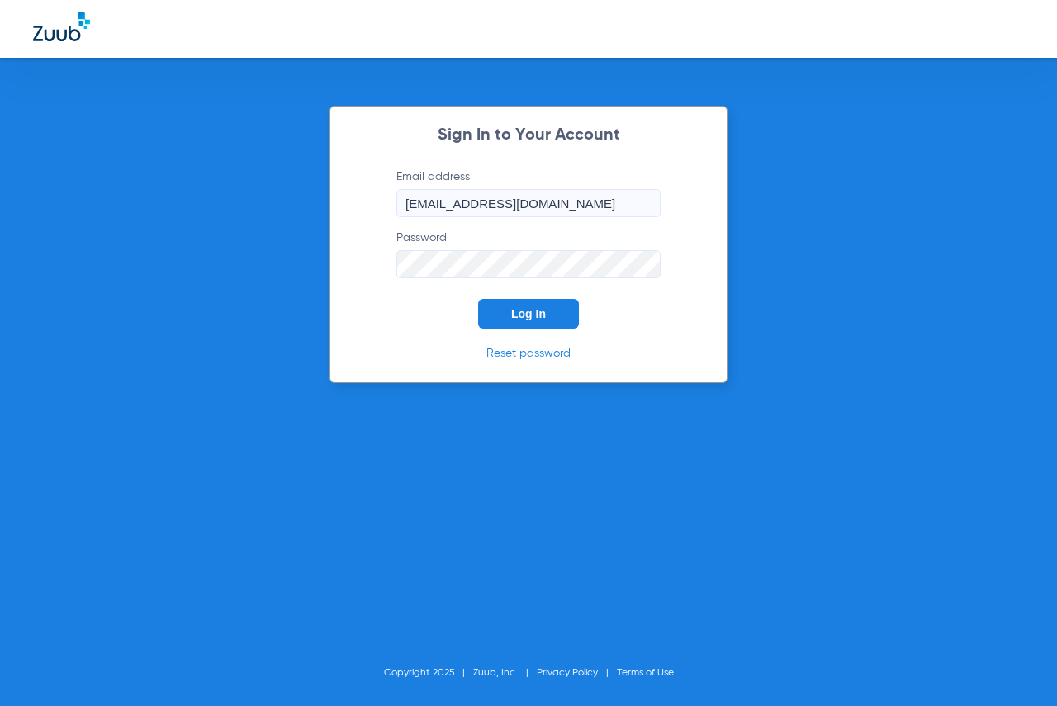 The image size is (1057, 706). What do you see at coordinates (528, 192) in the screenshot?
I see `label: Email address` at bounding box center [528, 192].